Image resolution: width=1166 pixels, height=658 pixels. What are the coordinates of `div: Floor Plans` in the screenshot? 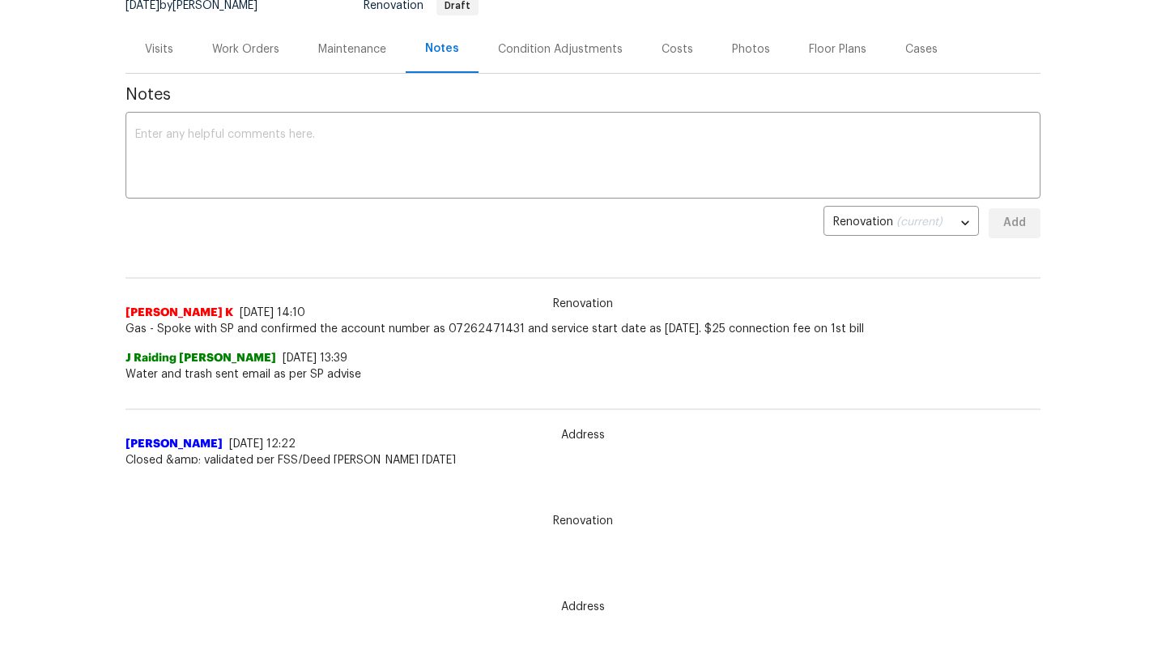 It's located at (837, 49).